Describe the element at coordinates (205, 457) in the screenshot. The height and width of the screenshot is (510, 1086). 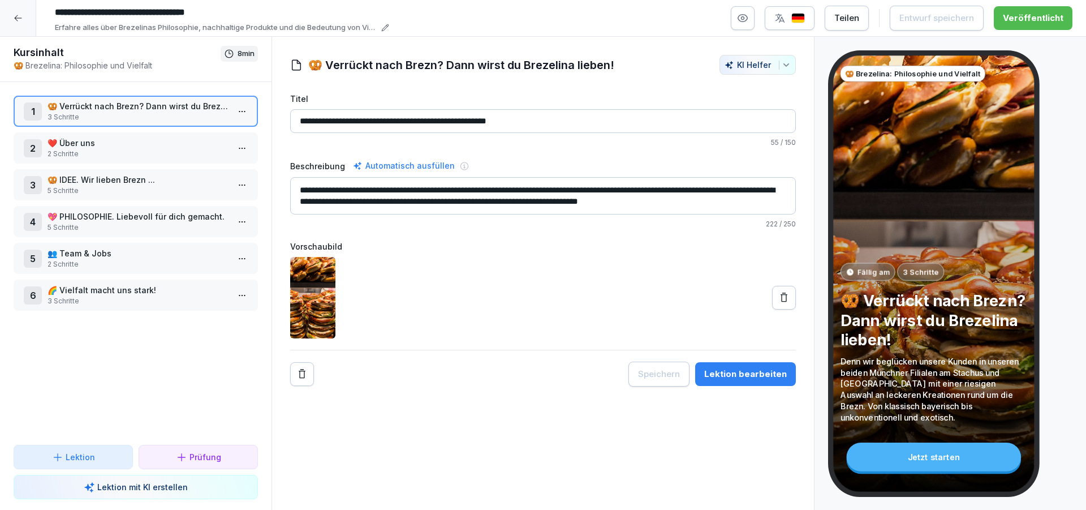
I see `p: Prüfung` at that location.